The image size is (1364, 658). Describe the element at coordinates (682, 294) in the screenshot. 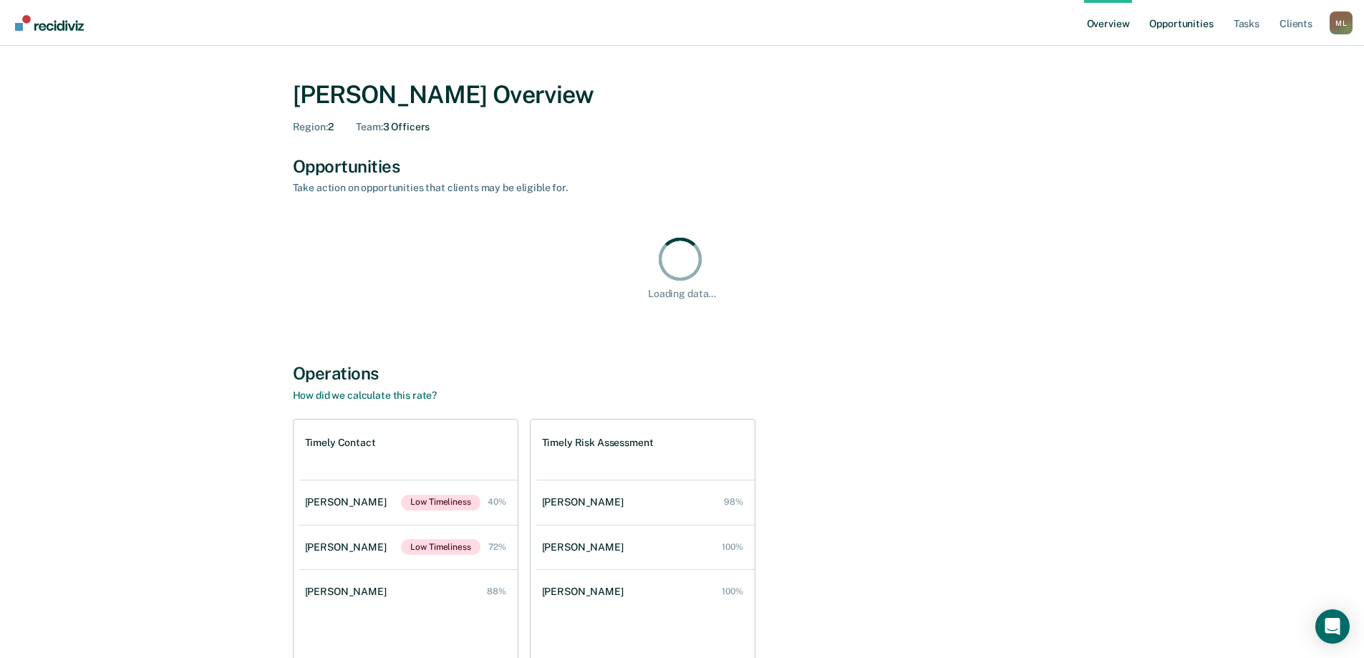

I see `div: Loading data...` at that location.